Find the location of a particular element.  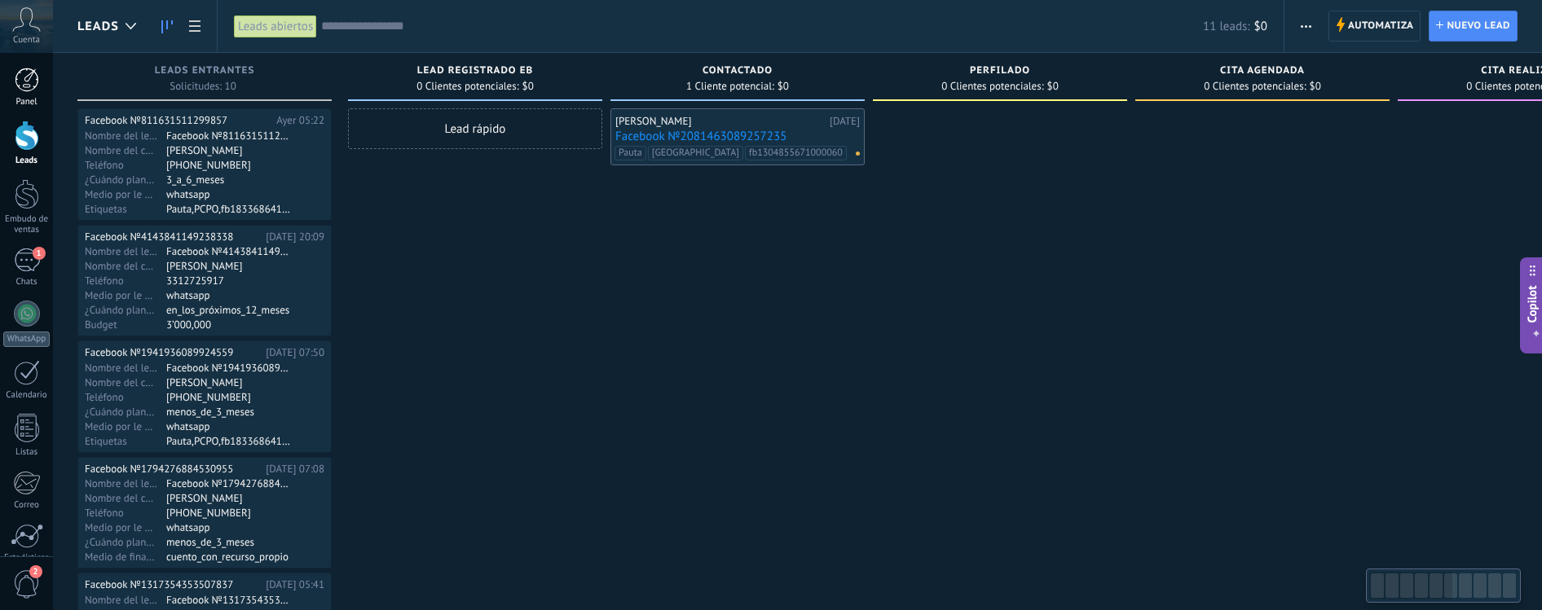

span: Nuevo lead is located at coordinates (1478, 26).